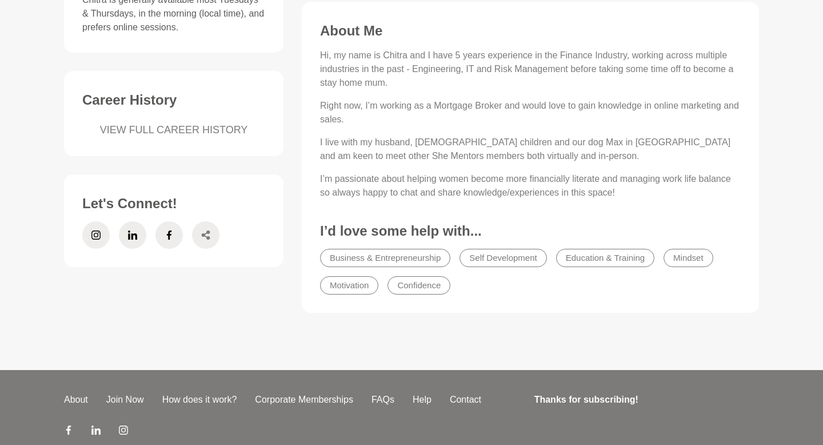 This screenshot has height=445, width=823. What do you see at coordinates (383, 400) in the screenshot?
I see `a: FAQs` at bounding box center [383, 400].